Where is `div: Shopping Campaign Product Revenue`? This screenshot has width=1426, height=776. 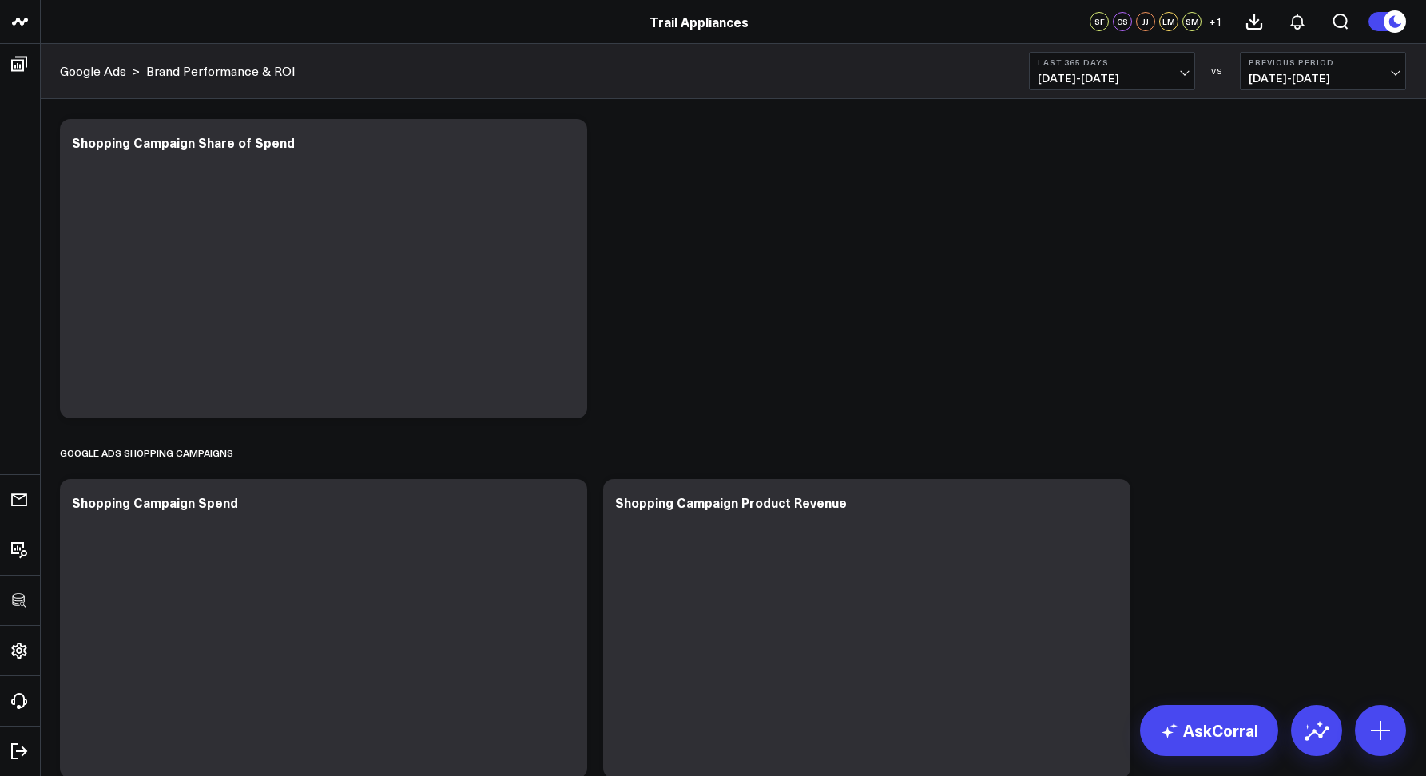
div: Shopping Campaign Product Revenue is located at coordinates (731, 502).